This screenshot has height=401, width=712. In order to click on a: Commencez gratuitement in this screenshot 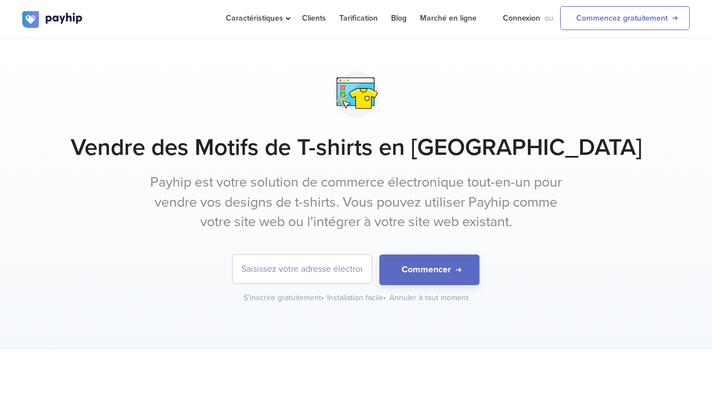, I will do `click(625, 18)`.